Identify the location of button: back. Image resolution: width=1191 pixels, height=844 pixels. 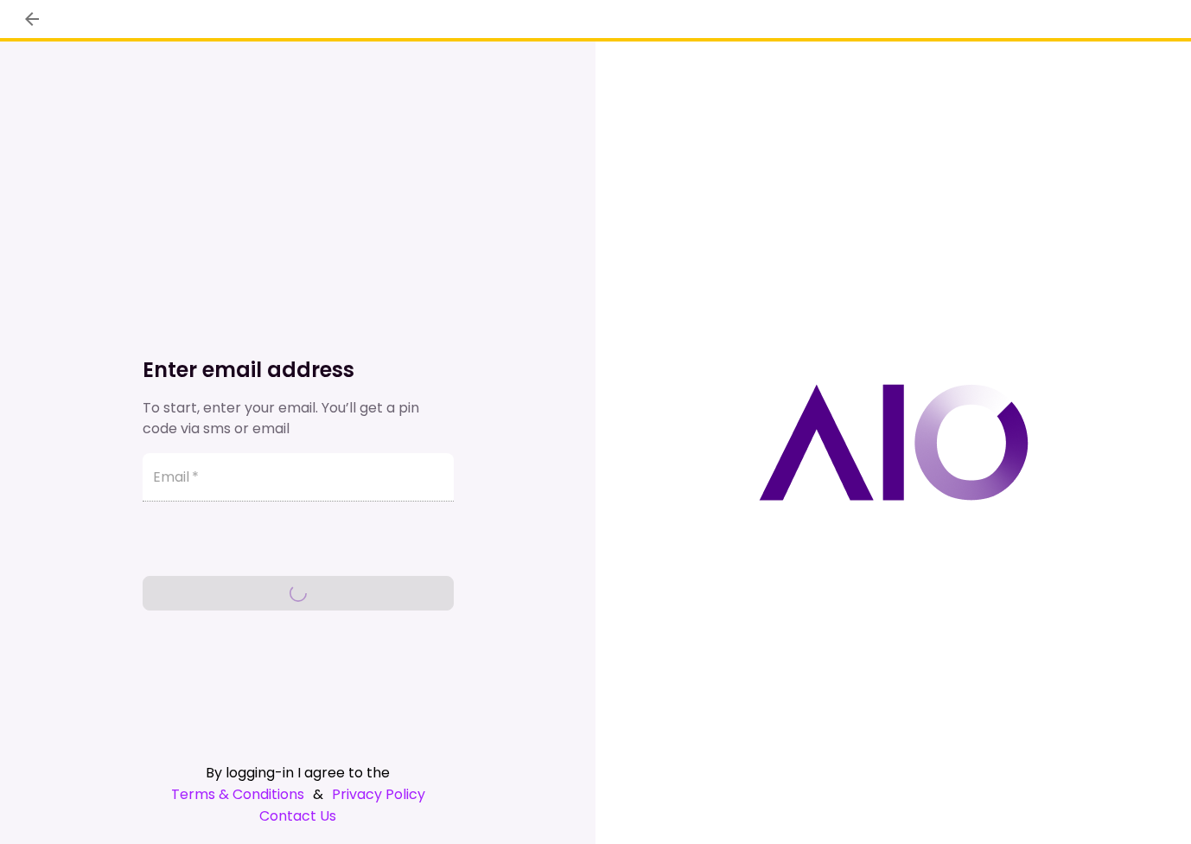
(32, 19).